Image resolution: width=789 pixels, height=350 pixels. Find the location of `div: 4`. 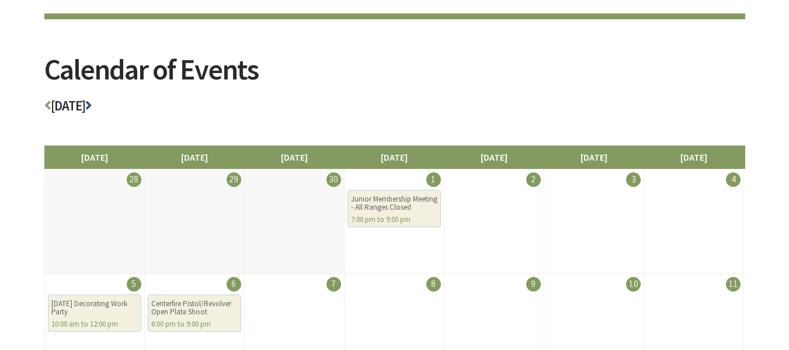

div: 4 is located at coordinates (733, 179).